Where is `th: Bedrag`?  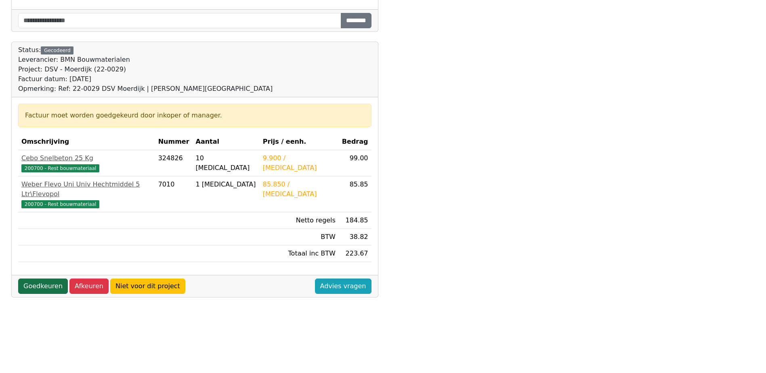 th: Bedrag is located at coordinates (355, 142).